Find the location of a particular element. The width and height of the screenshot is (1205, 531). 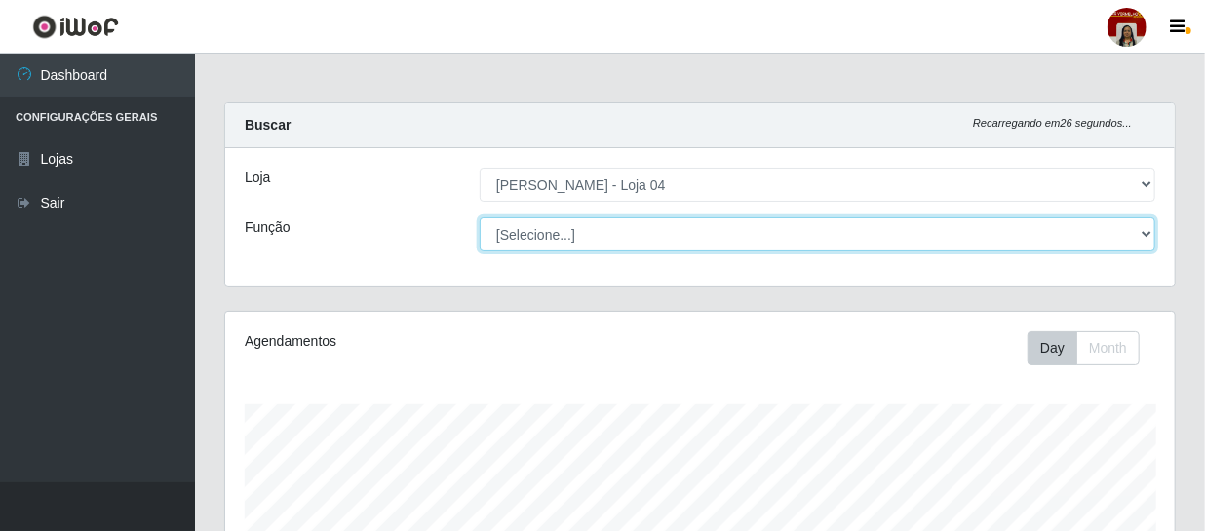

img: CoreUI Logo is located at coordinates (75, 26).